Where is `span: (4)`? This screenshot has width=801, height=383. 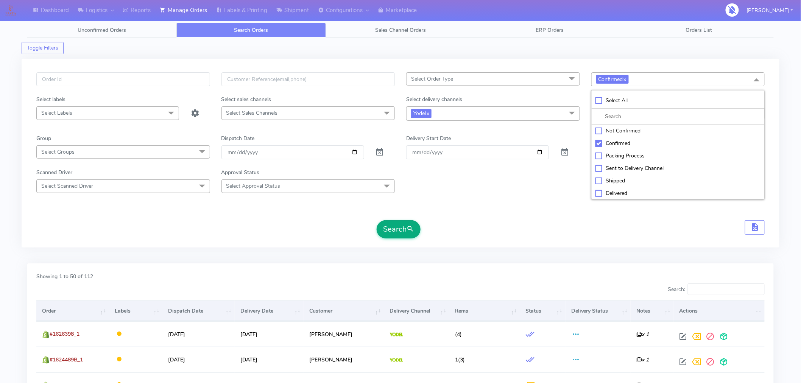 span: (4) is located at coordinates (459, 334).